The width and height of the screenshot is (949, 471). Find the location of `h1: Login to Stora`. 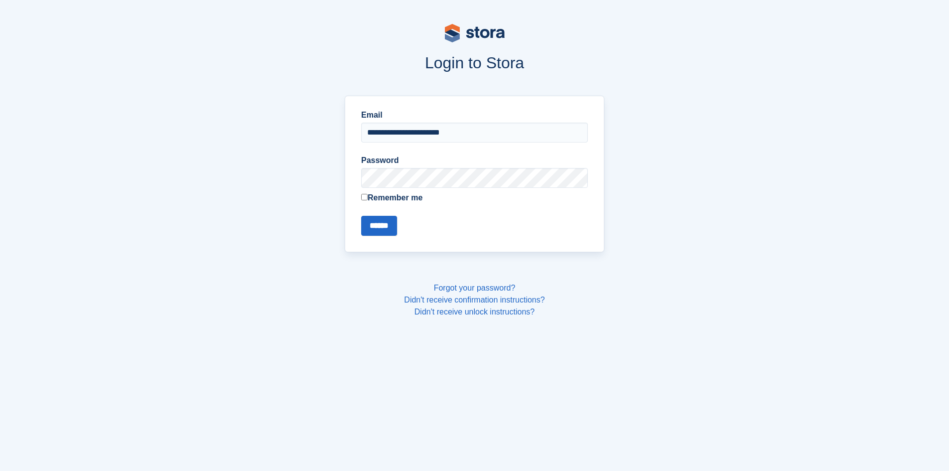

h1: Login to Stora is located at coordinates (475, 63).